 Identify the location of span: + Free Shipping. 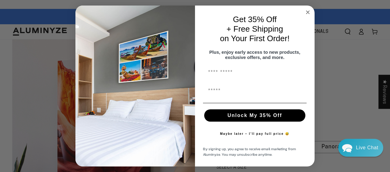
(255, 29).